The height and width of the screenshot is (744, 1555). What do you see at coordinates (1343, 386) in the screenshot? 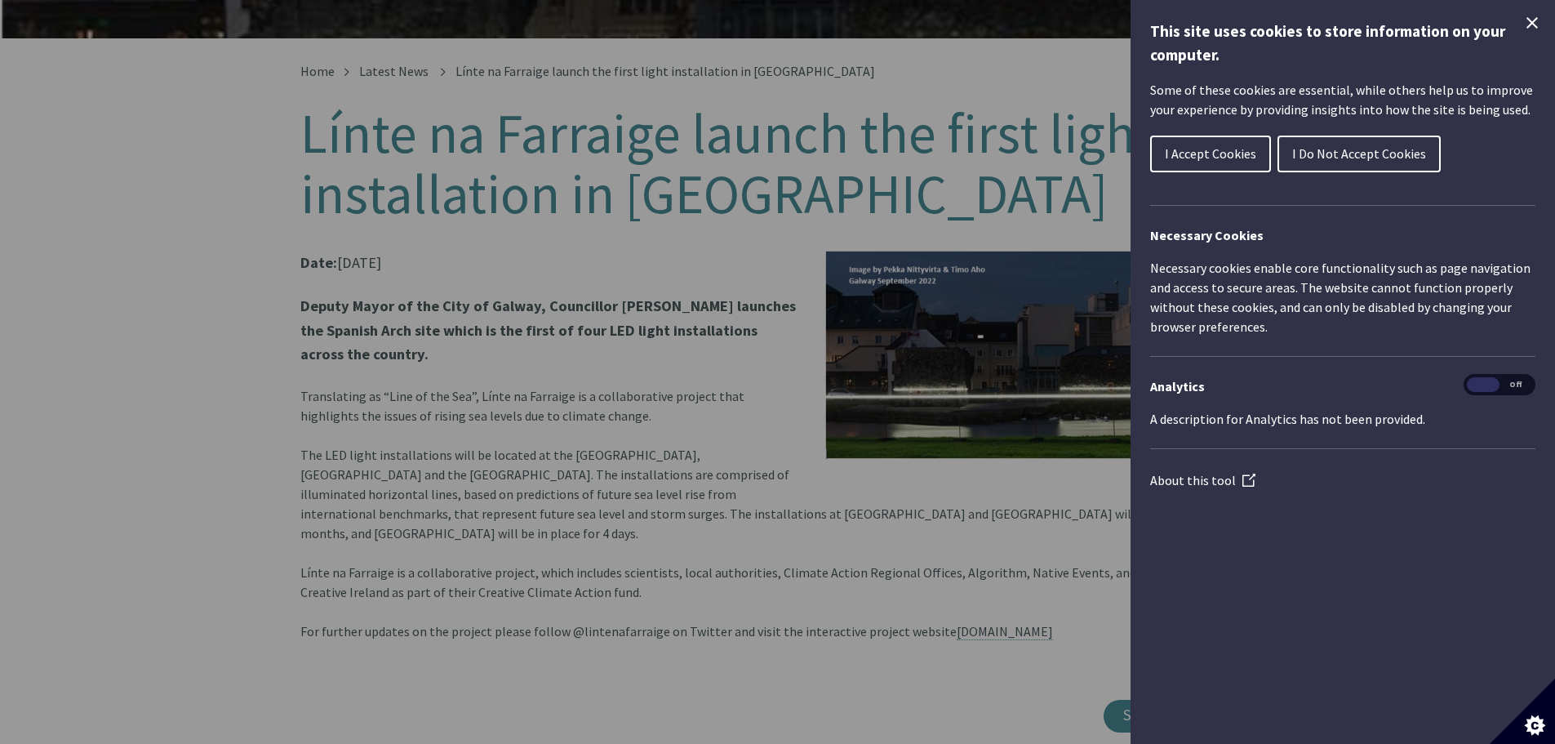
I see `h3: Analytics` at bounding box center [1343, 386].